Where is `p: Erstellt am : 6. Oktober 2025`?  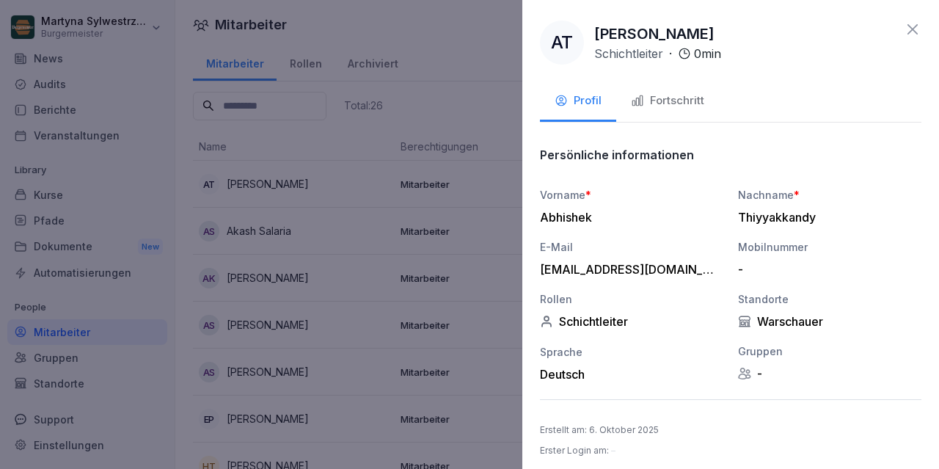
p: Erstellt am : 6. Oktober 2025 is located at coordinates (599, 430).